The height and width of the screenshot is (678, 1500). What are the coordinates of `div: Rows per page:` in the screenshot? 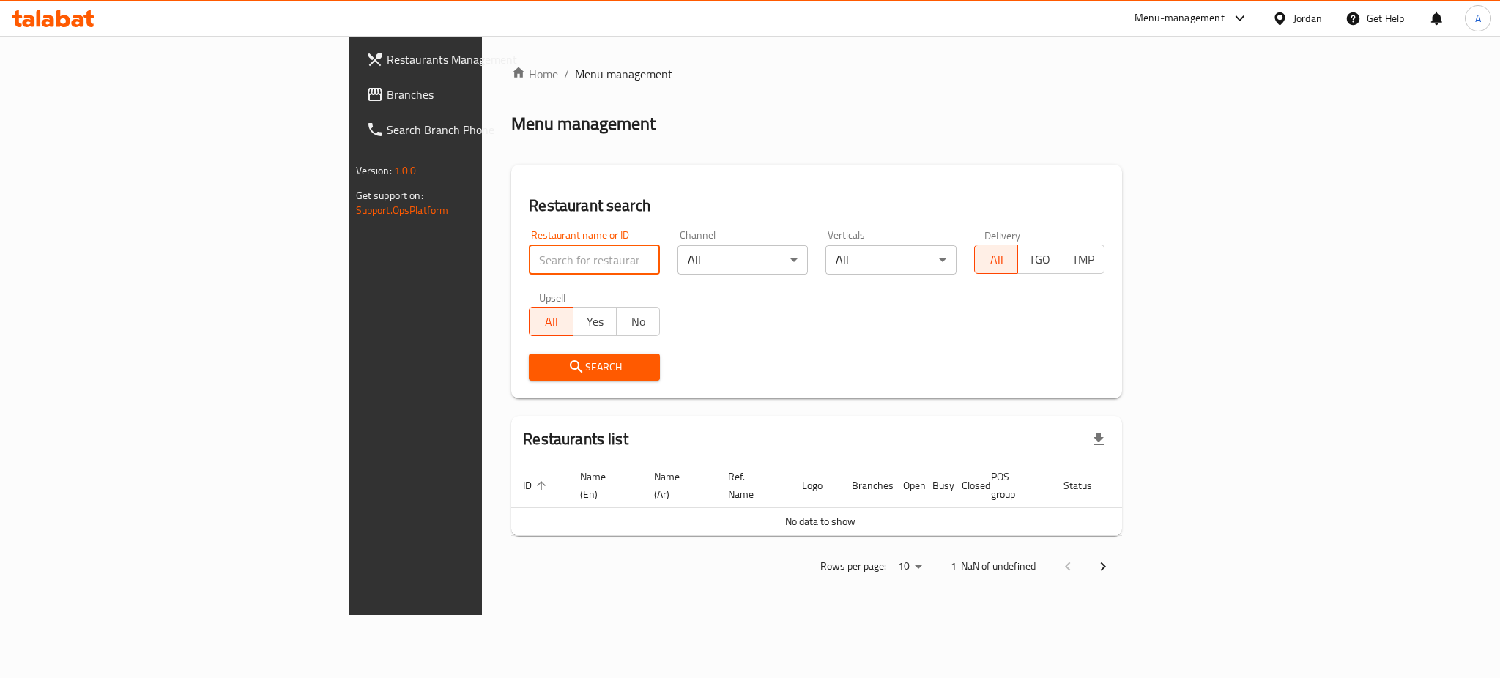 It's located at (909, 567).